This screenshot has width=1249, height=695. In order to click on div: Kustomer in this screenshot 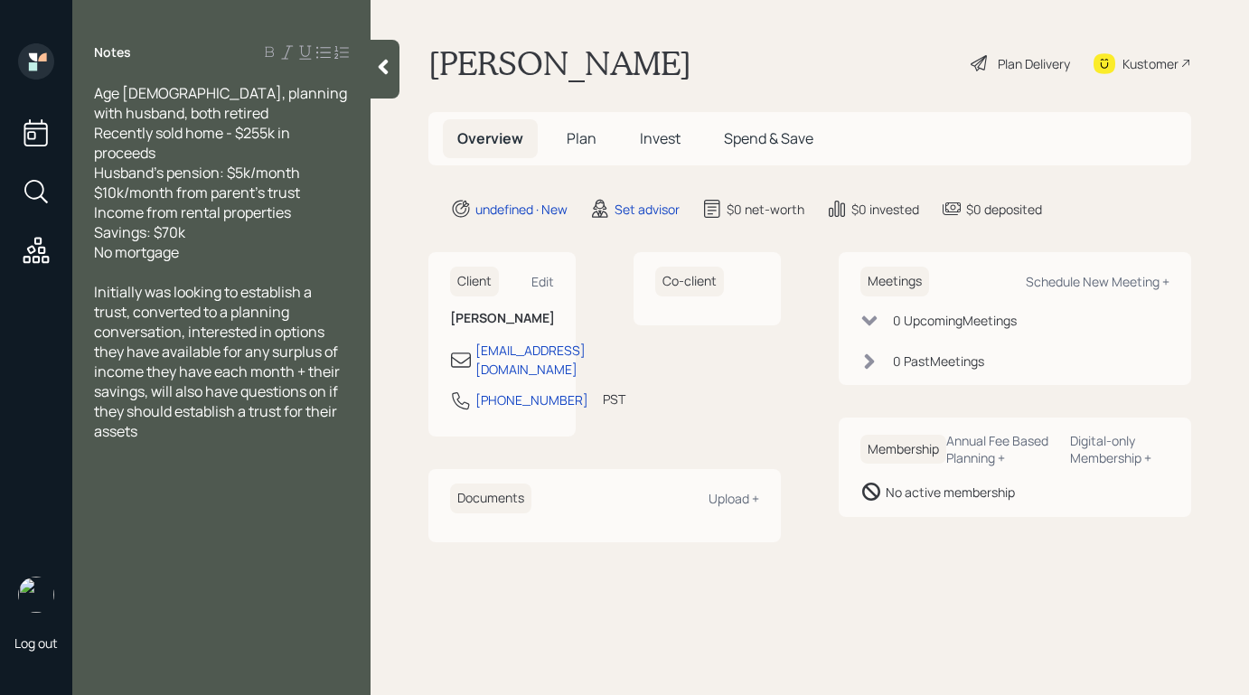, I will do `click(1151, 63)`.